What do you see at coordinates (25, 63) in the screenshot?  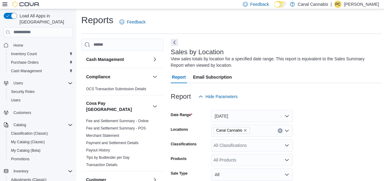 I see `a: Purchase Orders` at bounding box center [25, 63].